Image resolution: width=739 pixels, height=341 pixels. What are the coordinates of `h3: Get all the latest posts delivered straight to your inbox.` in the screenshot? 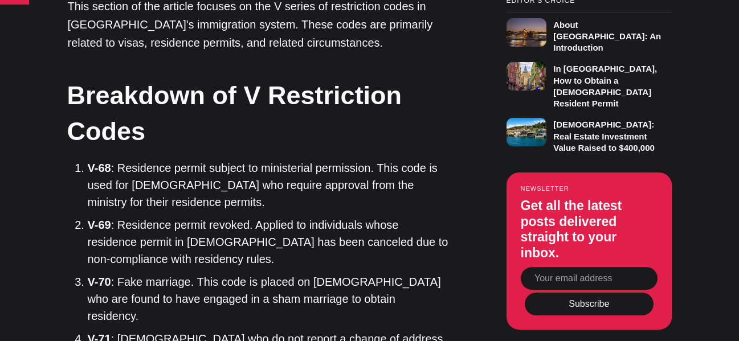 It's located at (589, 230).